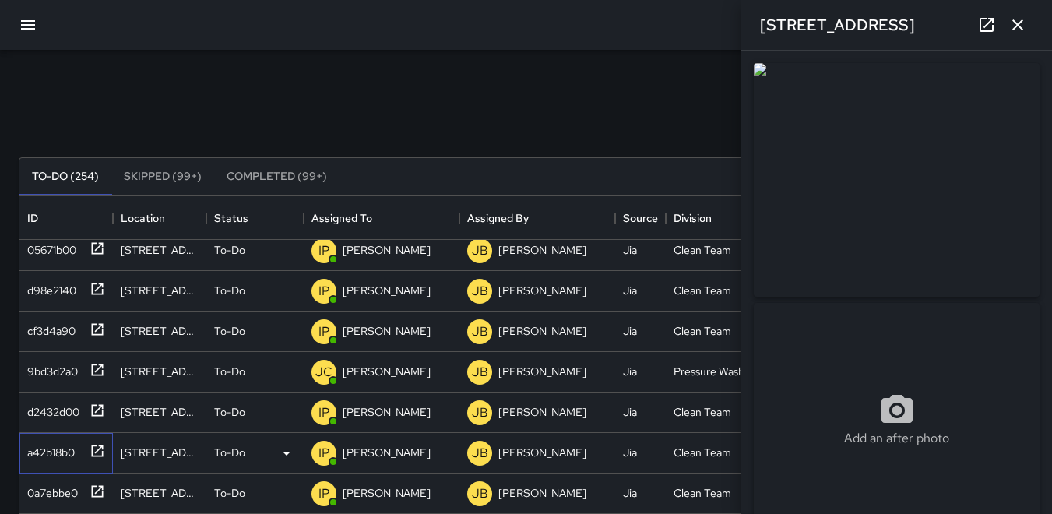  Describe the element at coordinates (640, 218) in the screenshot. I see `div: Source` at that location.